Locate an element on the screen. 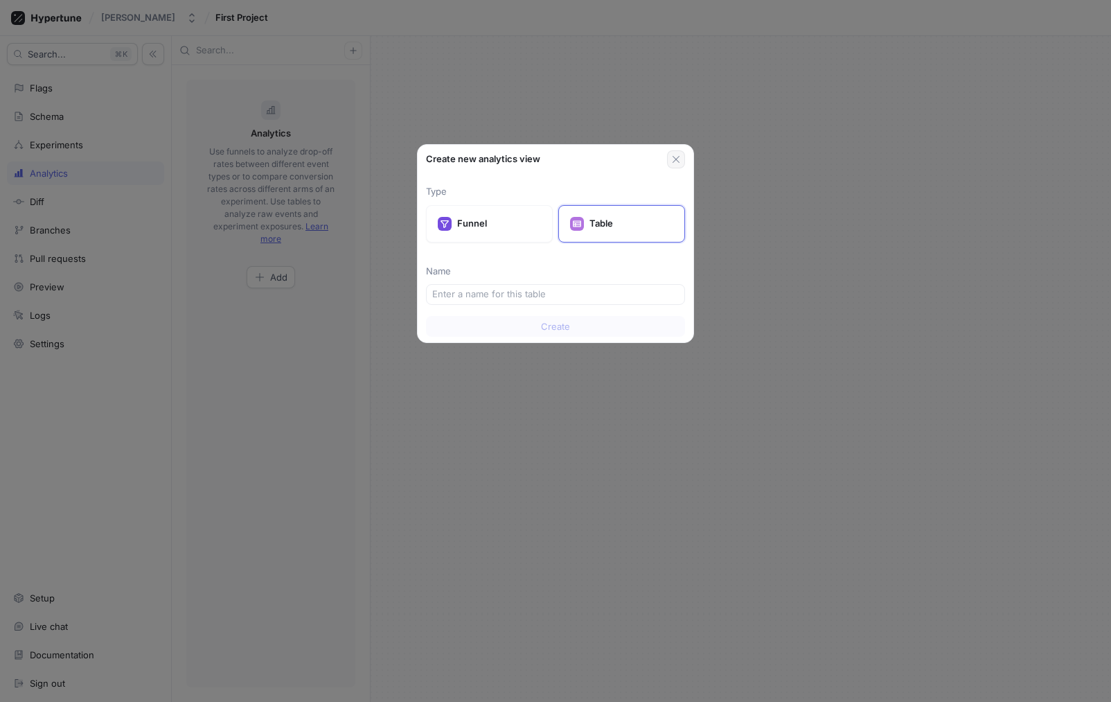 This screenshot has width=1111, height=702. span: Create is located at coordinates (555, 326).